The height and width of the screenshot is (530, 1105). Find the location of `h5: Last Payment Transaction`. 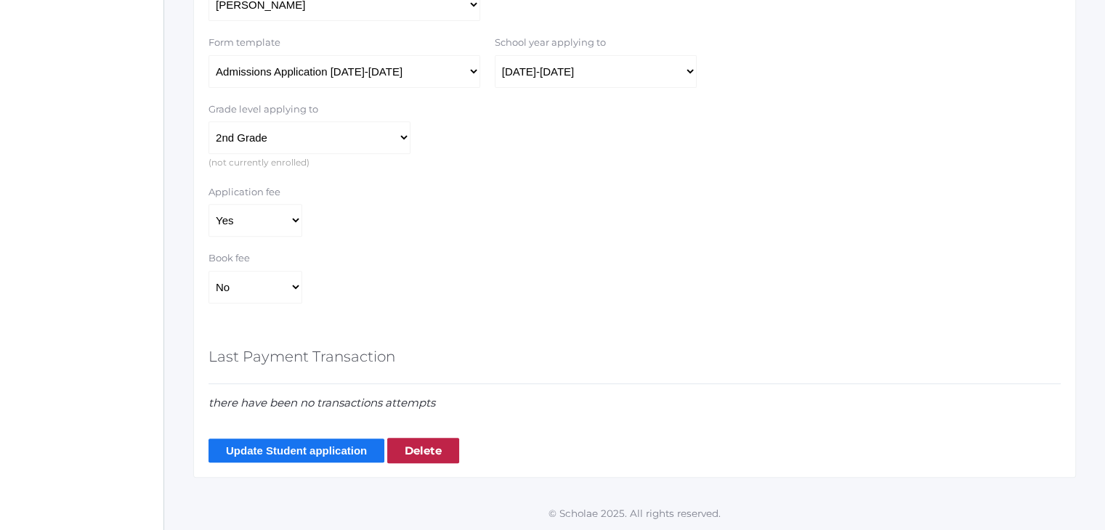

h5: Last Payment Transaction is located at coordinates (301, 357).